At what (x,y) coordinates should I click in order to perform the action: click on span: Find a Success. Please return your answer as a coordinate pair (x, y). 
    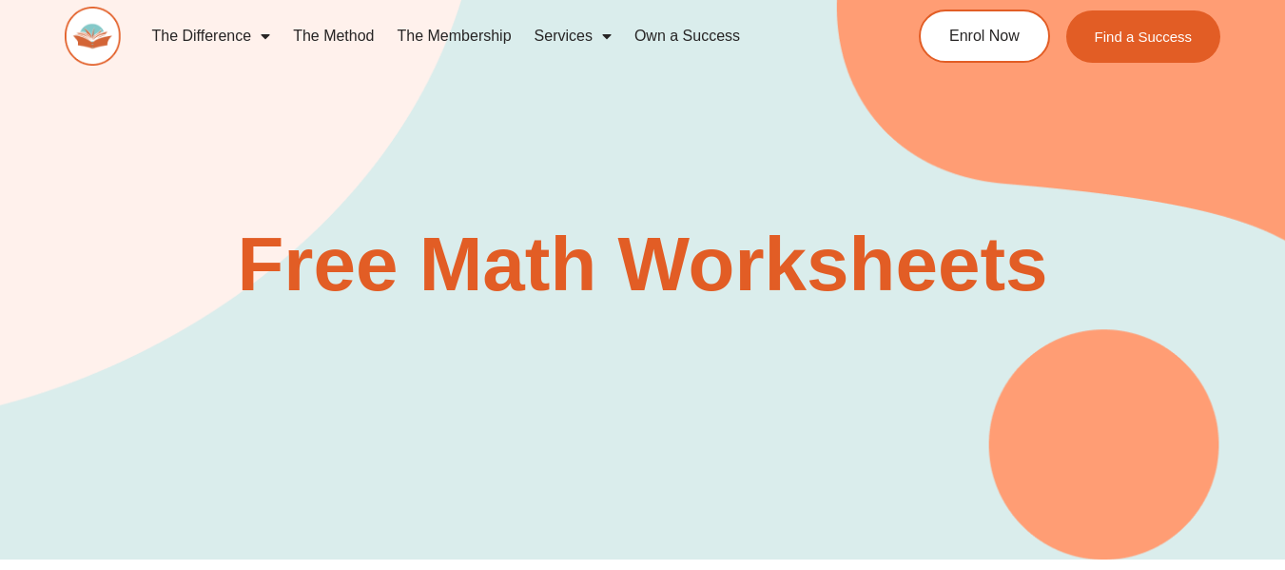
    Looking at the image, I should click on (1143, 36).